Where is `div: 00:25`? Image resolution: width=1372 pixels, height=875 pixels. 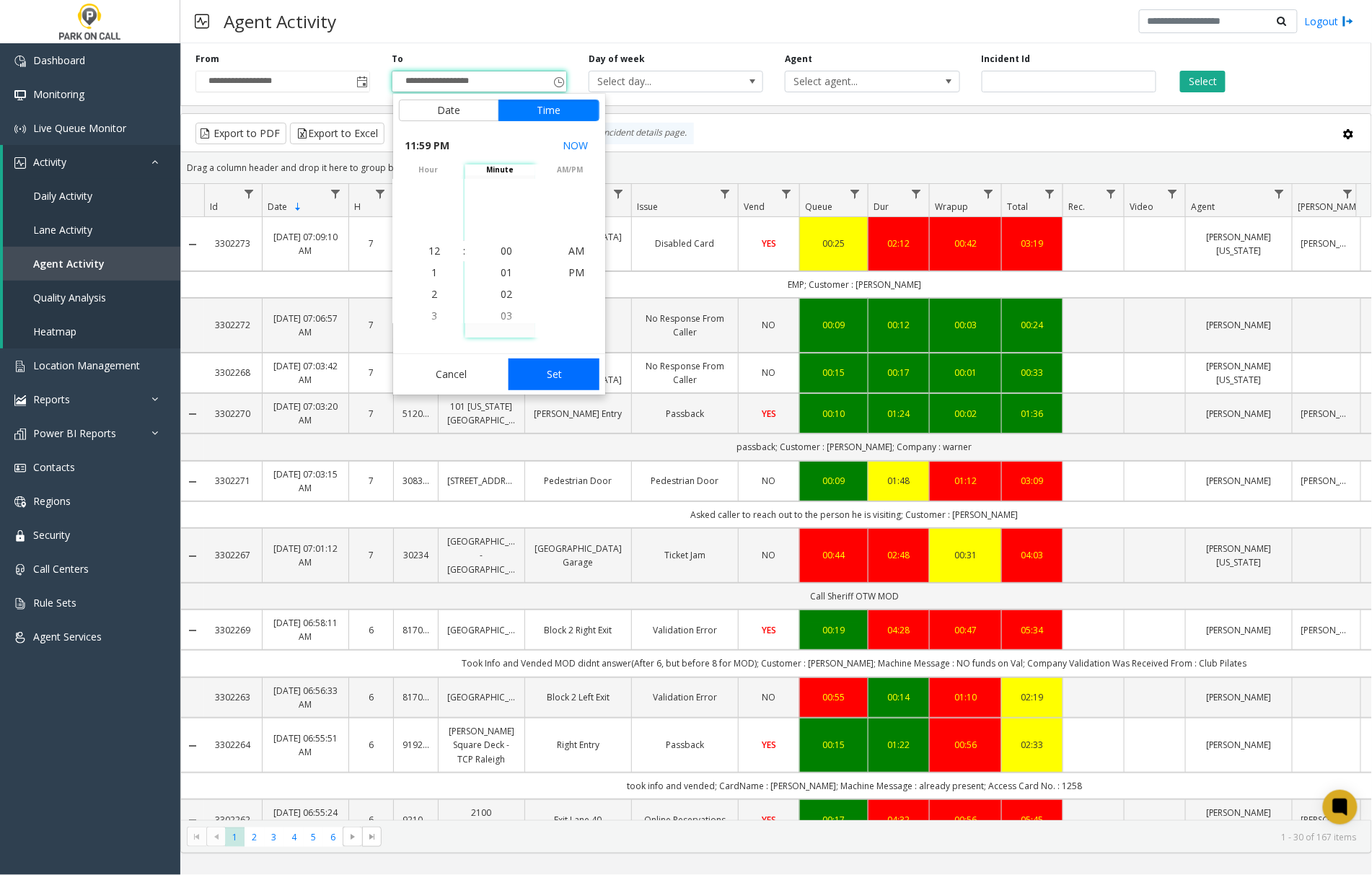 div: 00:25 is located at coordinates (834, 243).